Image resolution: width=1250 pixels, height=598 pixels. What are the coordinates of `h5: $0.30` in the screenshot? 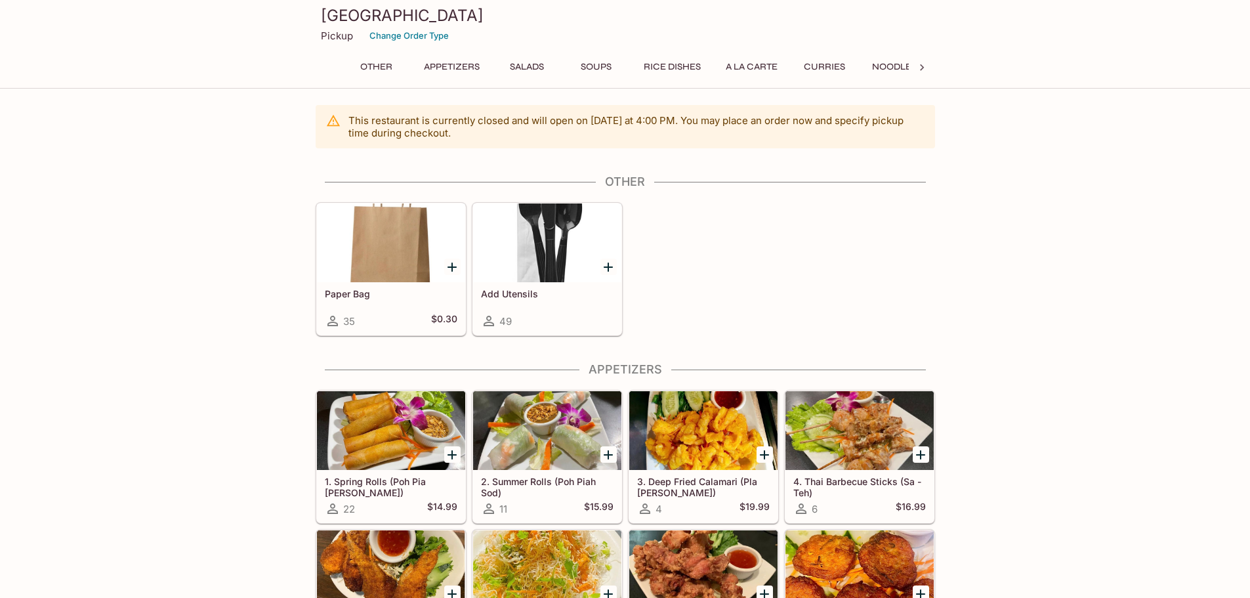 It's located at (444, 321).